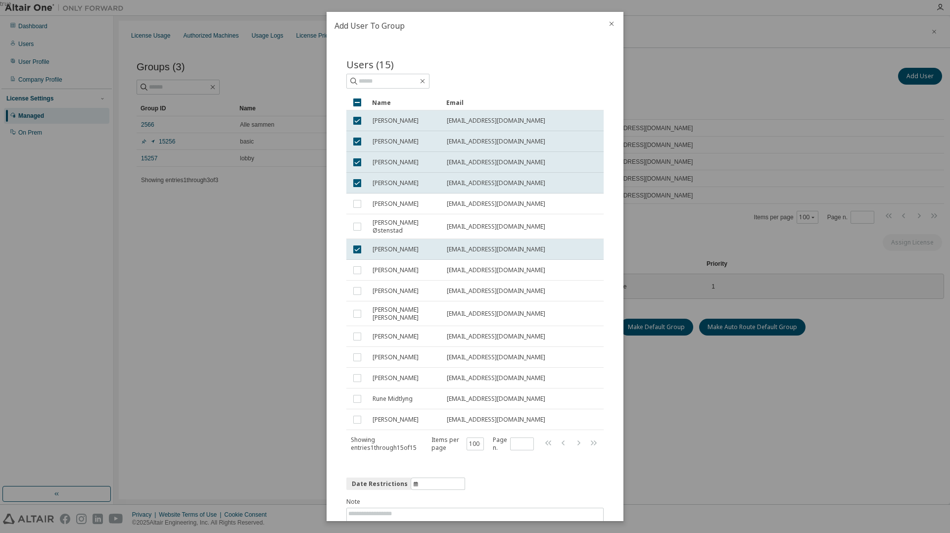  I want to click on span: Rune Midtlyng, so click(392, 399).